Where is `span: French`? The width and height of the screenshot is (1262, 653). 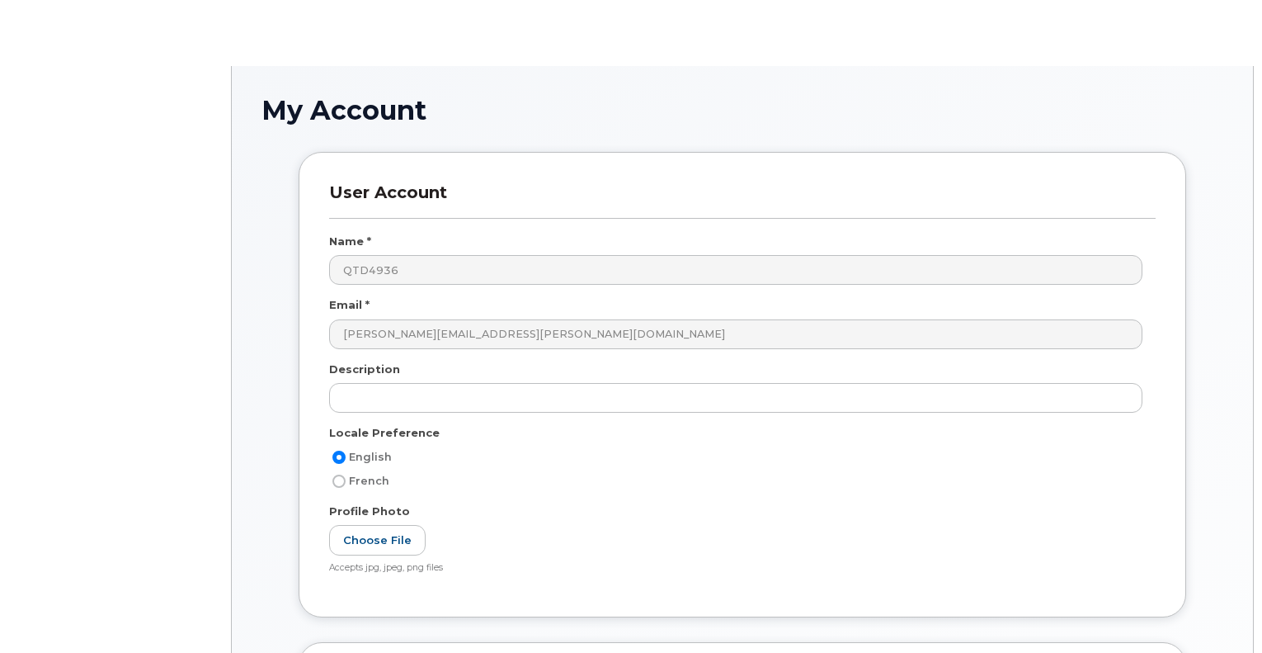
span: French is located at coordinates (369, 480).